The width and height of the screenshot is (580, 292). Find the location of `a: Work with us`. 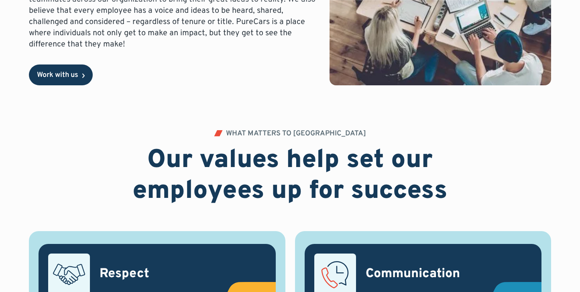

a: Work with us is located at coordinates (61, 75).